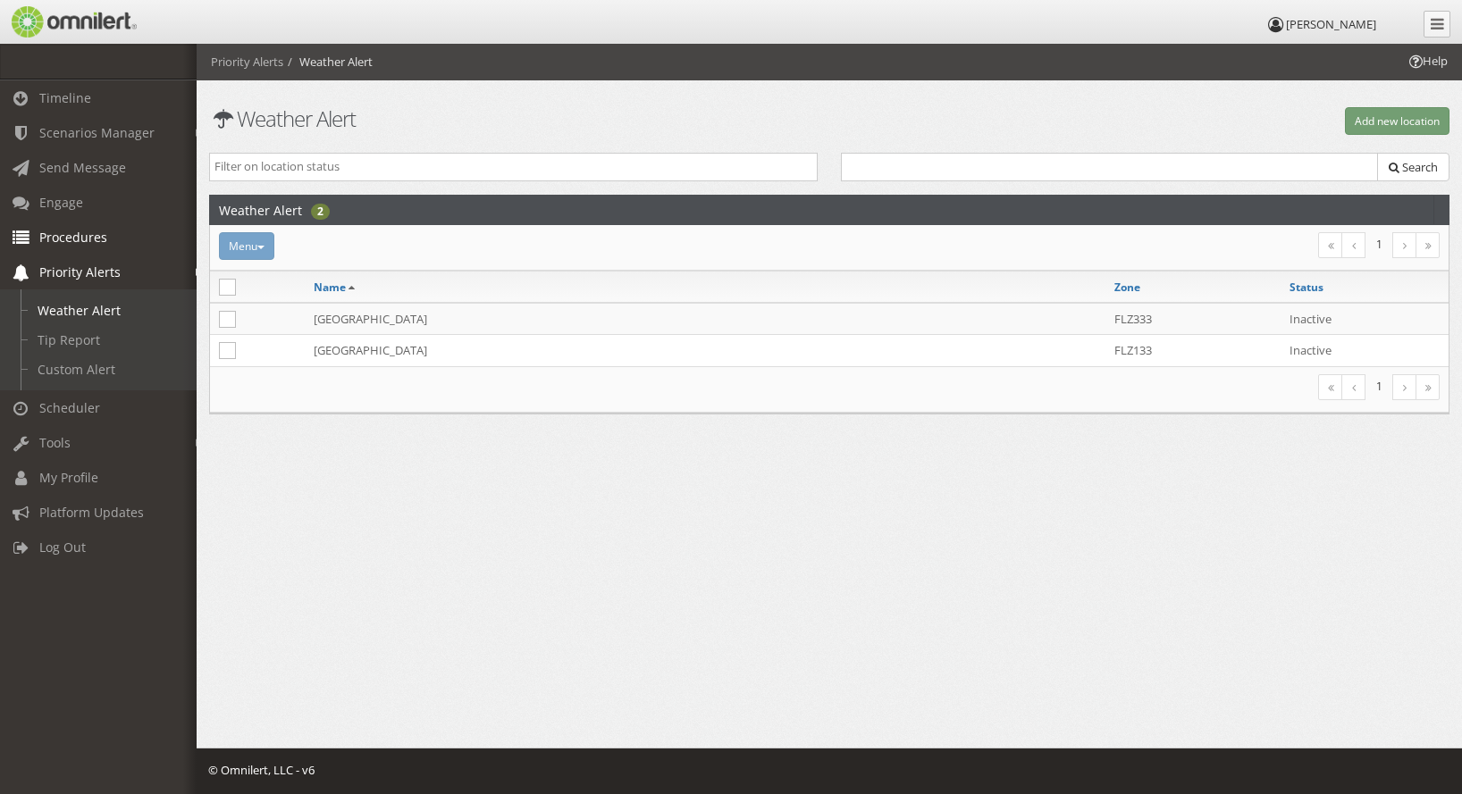  What do you see at coordinates (320, 212) in the screenshot?
I see `div: 2` at bounding box center [320, 212].